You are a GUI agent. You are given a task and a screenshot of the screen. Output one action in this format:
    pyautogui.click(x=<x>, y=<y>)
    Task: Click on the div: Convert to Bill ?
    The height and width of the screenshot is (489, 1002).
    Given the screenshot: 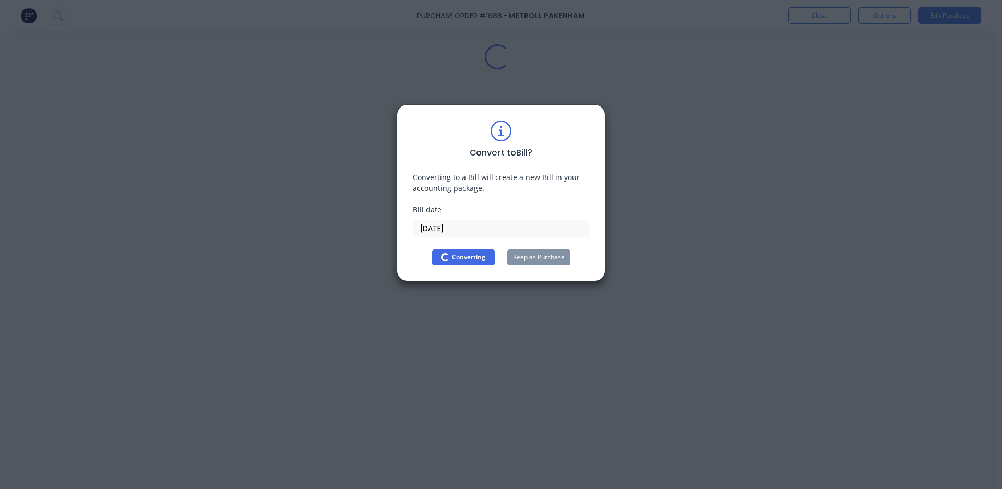 What is the action you would take?
    pyautogui.click(x=501, y=153)
    